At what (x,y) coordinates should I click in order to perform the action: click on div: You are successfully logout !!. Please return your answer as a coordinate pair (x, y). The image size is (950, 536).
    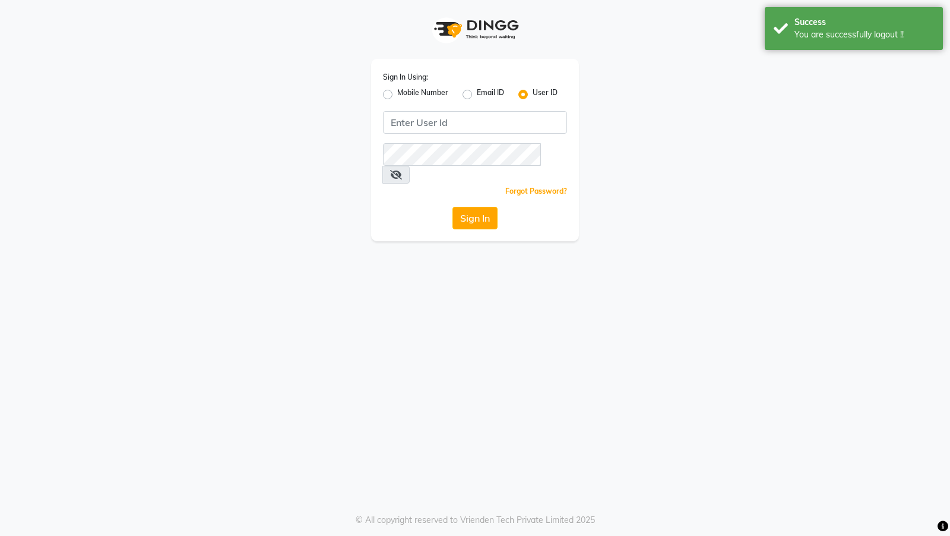
    Looking at the image, I should click on (864, 34).